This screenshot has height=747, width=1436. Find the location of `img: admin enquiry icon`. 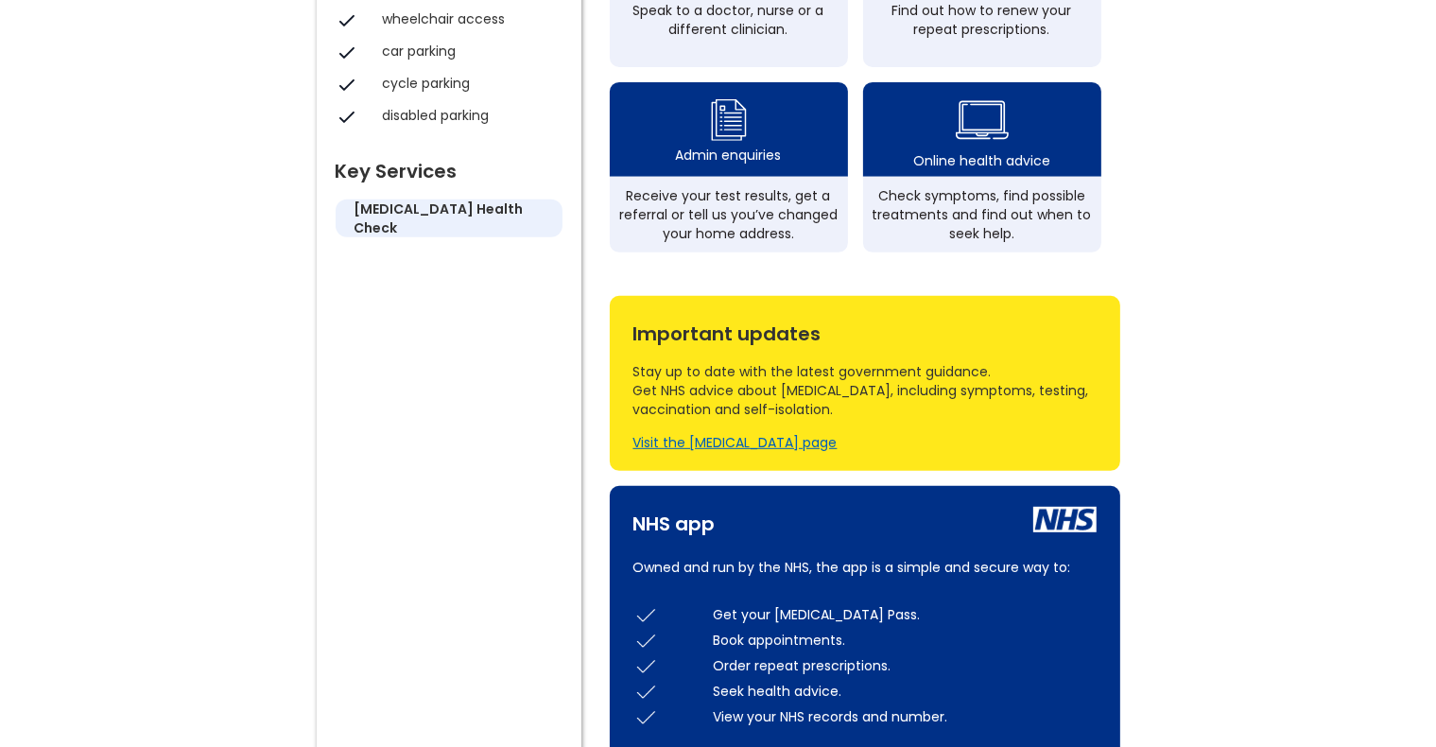

img: admin enquiry icon is located at coordinates (729, 120).